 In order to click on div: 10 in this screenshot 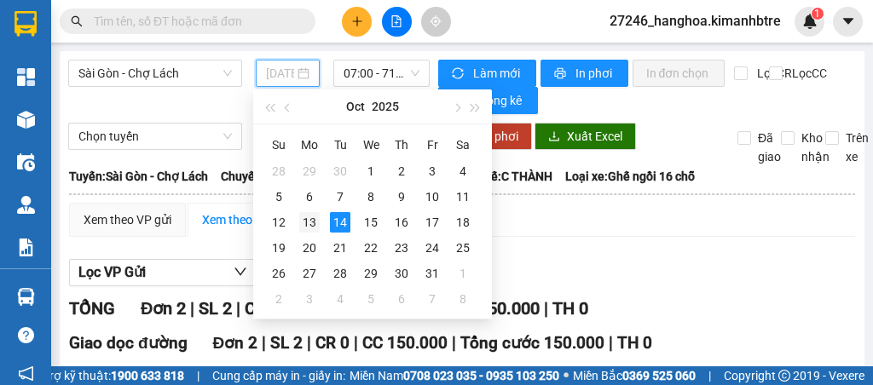, I will do `click(432, 197)`.